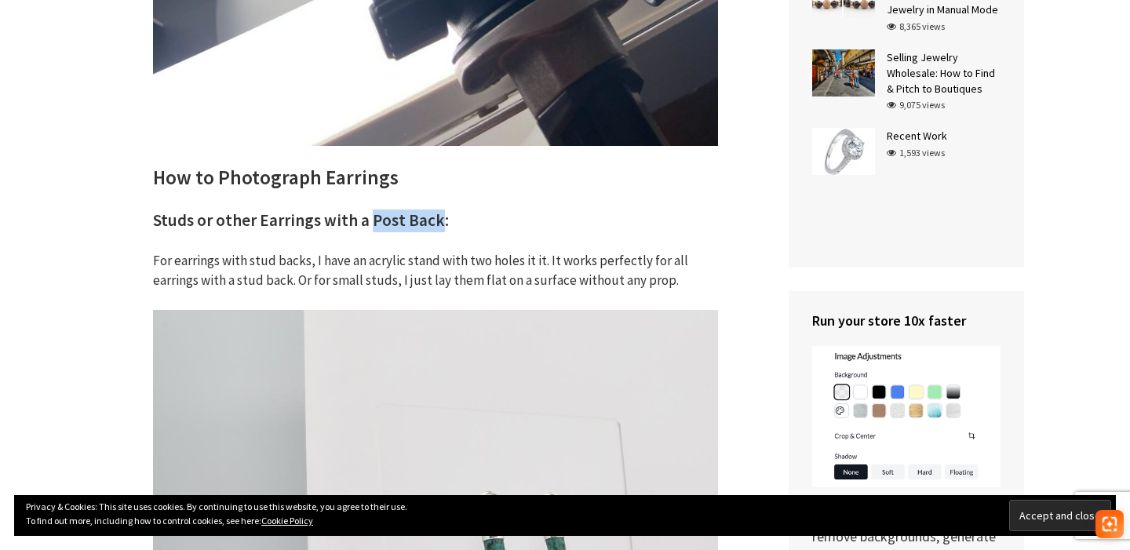 This screenshot has width=1130, height=550. What do you see at coordinates (917, 136) in the screenshot?
I see `a: Recent Work` at bounding box center [917, 136].